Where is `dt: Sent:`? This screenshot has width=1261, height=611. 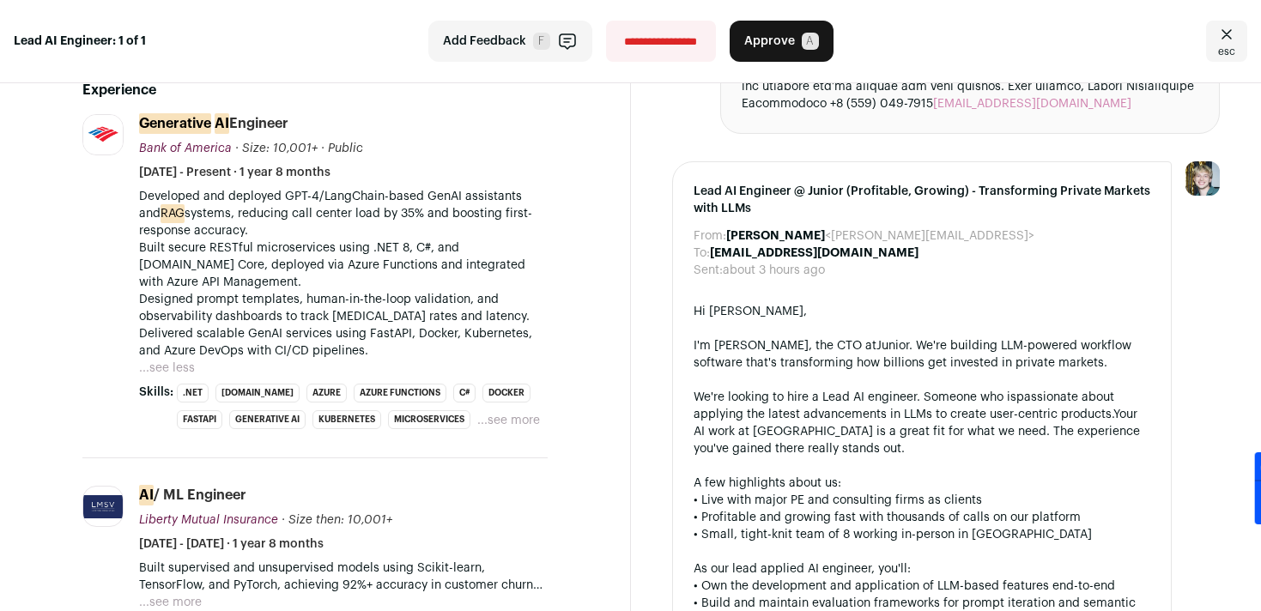
dt: Sent: is located at coordinates (708, 270).